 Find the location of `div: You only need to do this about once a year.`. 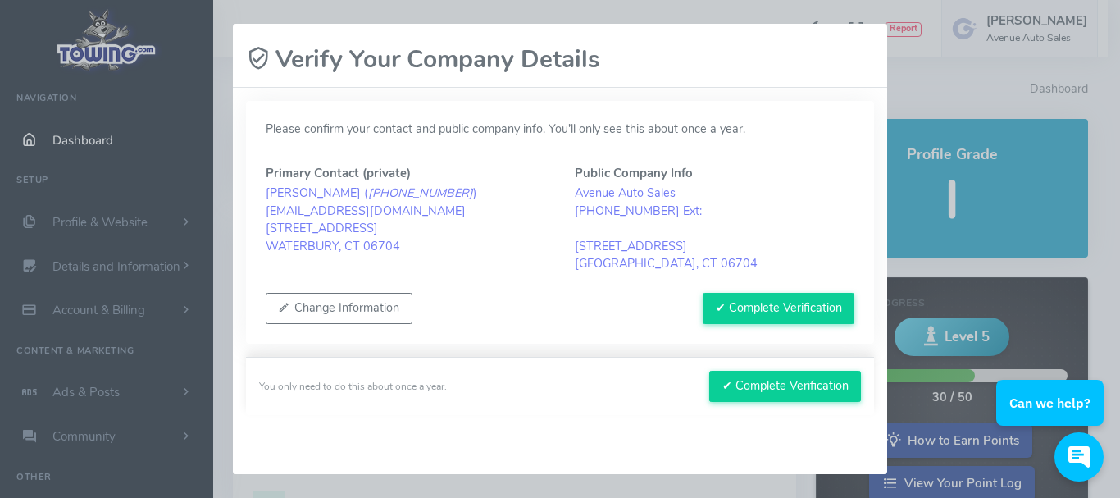

div: You only need to do this about once a year. is located at coordinates (353, 386).